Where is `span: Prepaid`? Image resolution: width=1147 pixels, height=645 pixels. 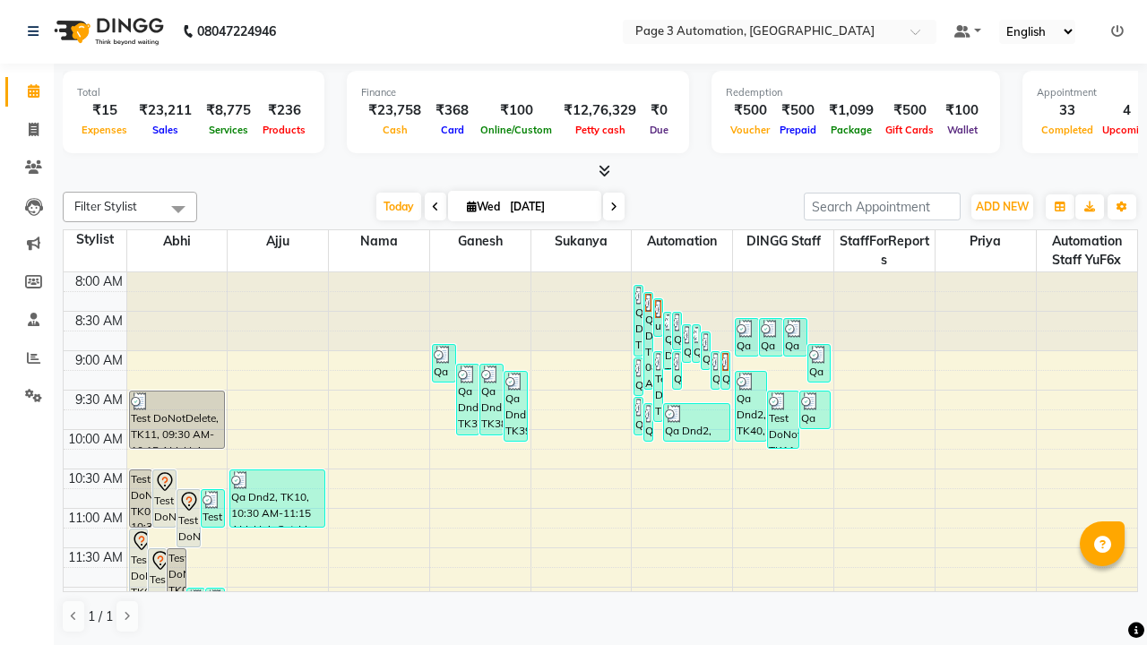
span: Prepaid is located at coordinates (797, 130).